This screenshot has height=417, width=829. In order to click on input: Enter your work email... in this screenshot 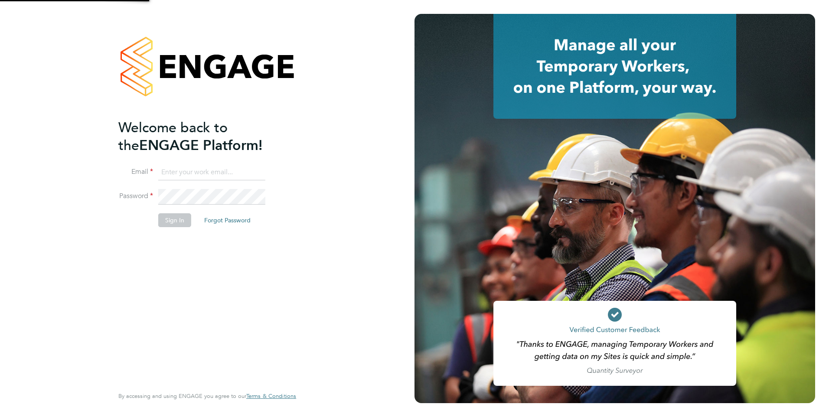, I will do `click(212, 173)`.